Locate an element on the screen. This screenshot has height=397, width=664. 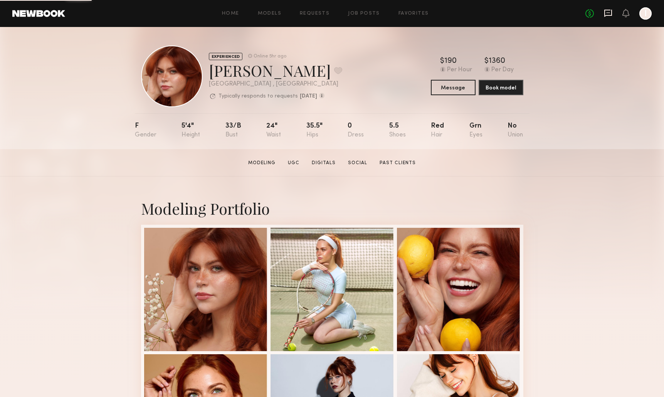
div: F is located at coordinates (146, 130).